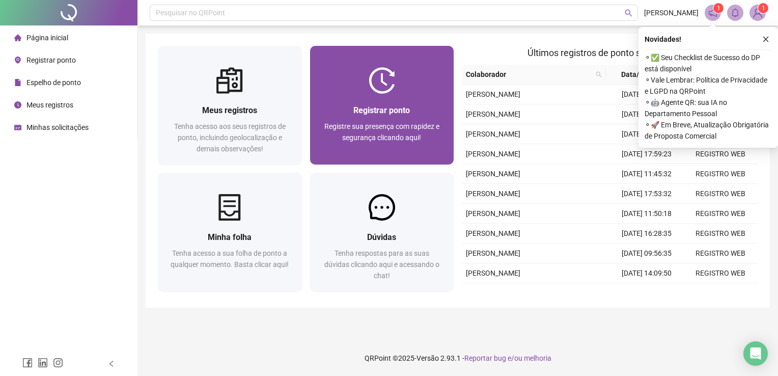  I want to click on a: Registrar pontoRegistre sua presença com rapidez e segurança clicando aqui!, so click(382, 105).